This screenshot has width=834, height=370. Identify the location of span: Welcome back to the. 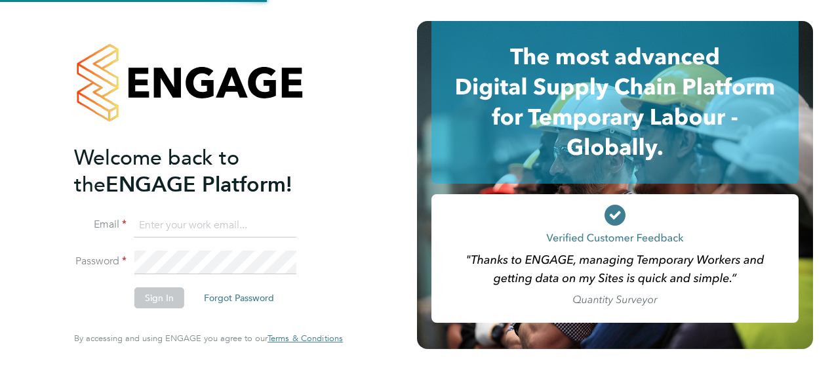
(157, 171).